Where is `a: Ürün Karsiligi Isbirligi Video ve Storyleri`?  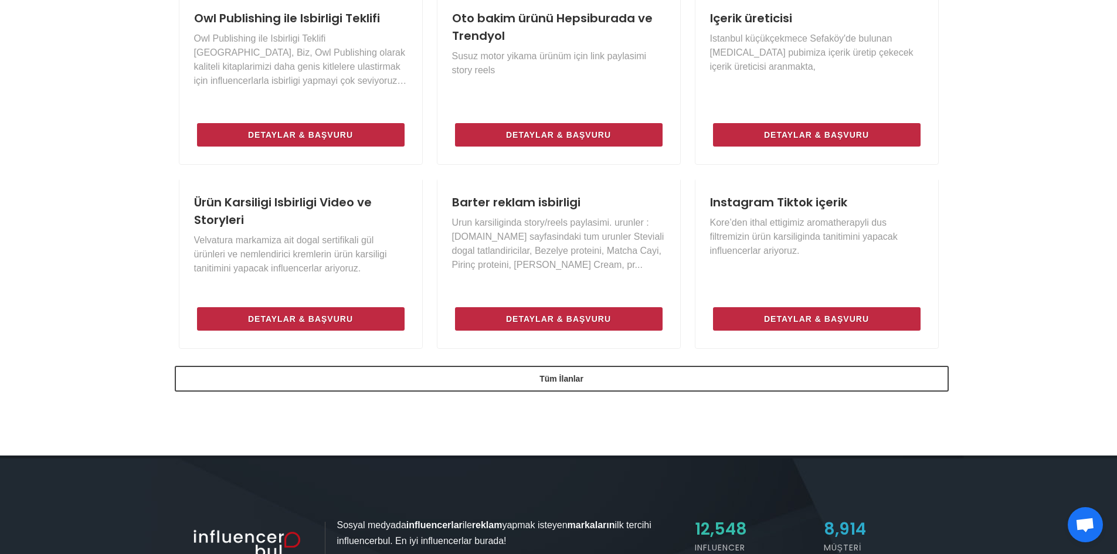 a: Ürün Karsiligi Isbirligi Video ve Storyleri is located at coordinates (283, 211).